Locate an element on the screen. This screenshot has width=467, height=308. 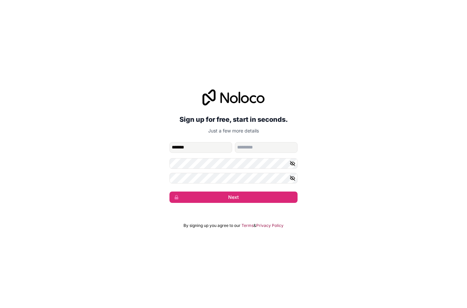
h2: Sign up for free, start in seconds. is located at coordinates (233, 119).